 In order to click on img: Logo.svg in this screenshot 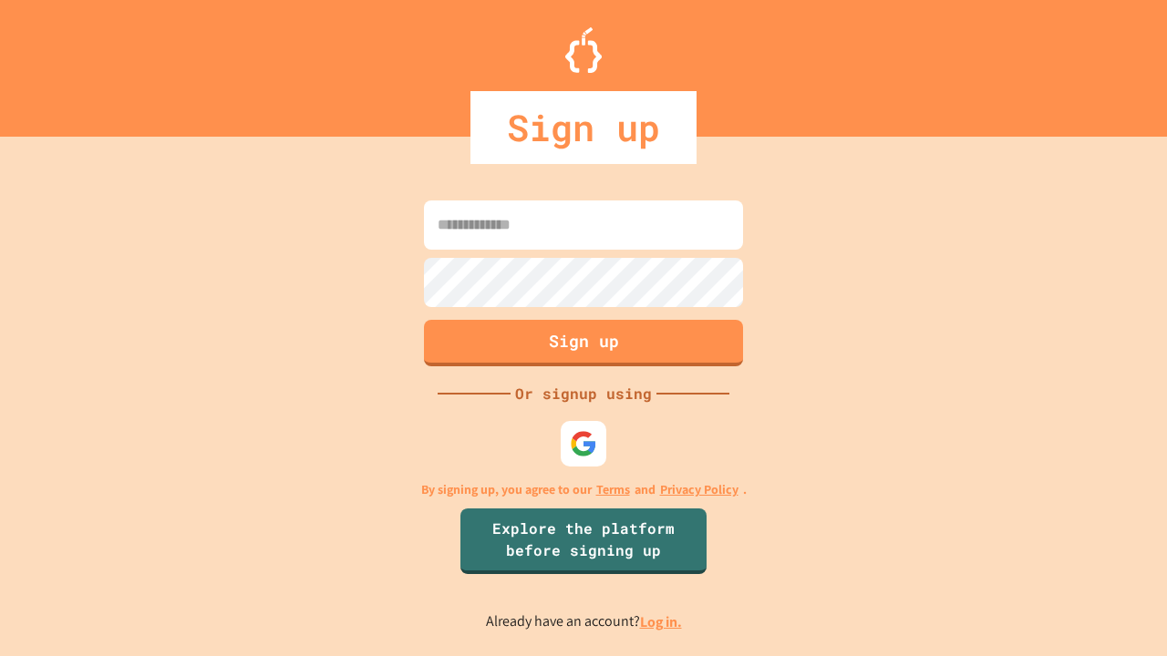, I will do `click(583, 50)`.